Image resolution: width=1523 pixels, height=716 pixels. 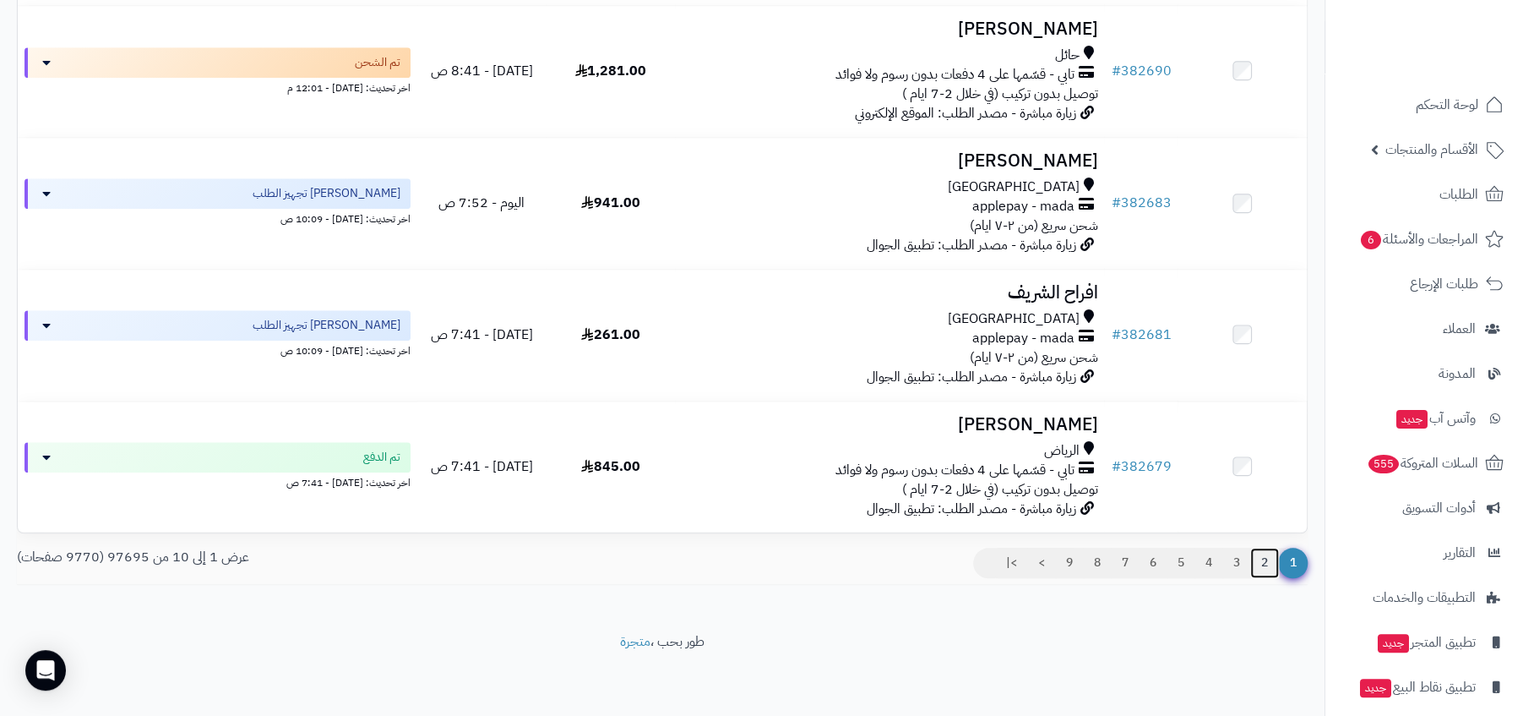 I want to click on span: طلبات الإرجاع, so click(x=1444, y=284).